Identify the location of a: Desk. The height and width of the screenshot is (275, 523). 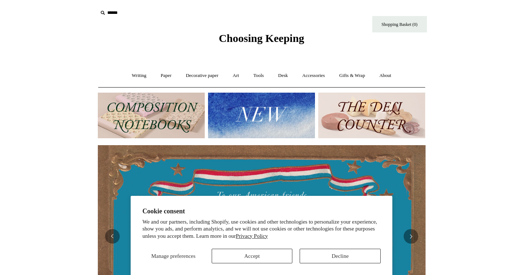
(283, 76).